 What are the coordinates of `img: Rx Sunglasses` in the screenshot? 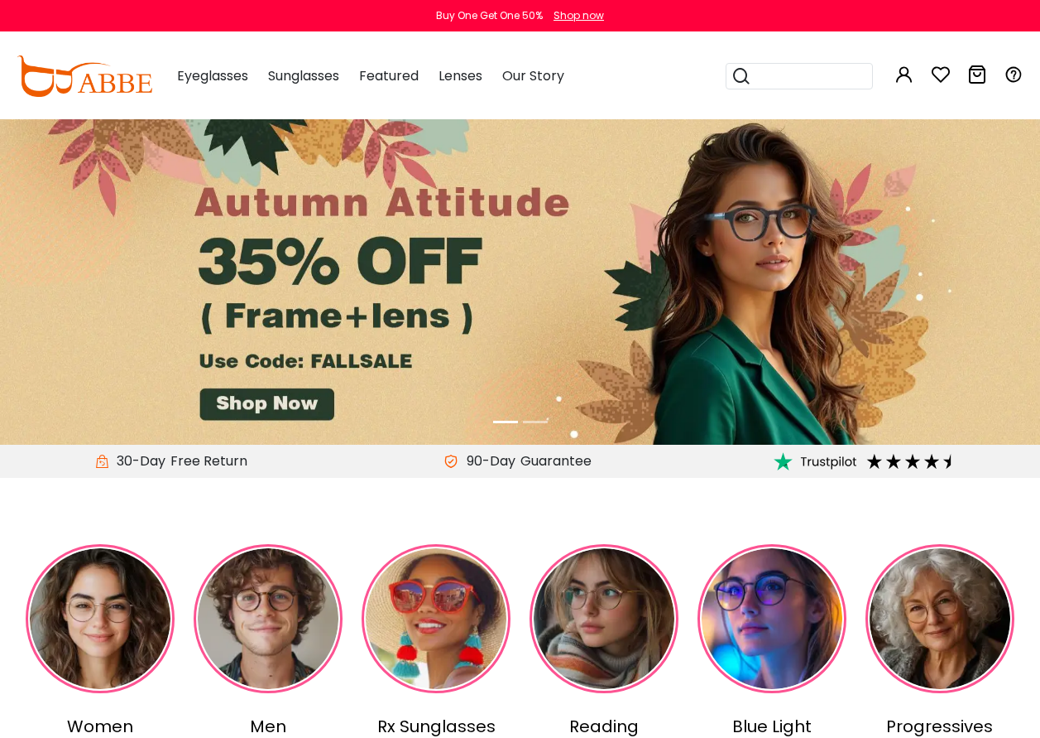 It's located at (436, 618).